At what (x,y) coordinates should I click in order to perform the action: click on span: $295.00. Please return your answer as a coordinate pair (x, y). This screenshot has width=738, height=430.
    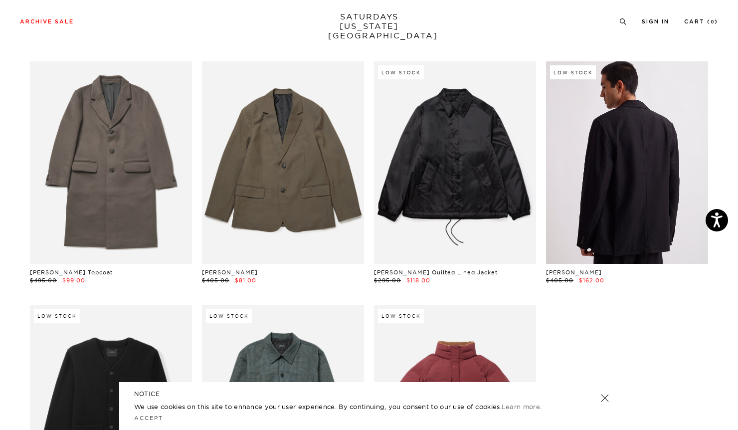
    Looking at the image, I should click on (388, 280).